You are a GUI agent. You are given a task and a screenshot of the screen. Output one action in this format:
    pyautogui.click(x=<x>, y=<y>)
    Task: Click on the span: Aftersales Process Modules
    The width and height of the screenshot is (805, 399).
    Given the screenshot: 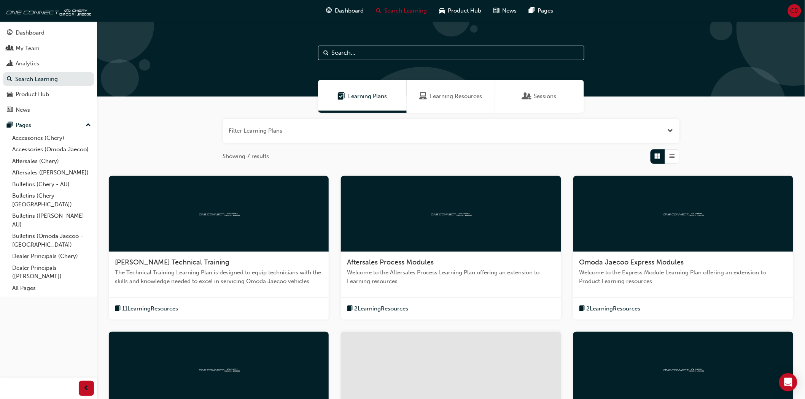 What is the action you would take?
    pyautogui.click(x=390, y=262)
    